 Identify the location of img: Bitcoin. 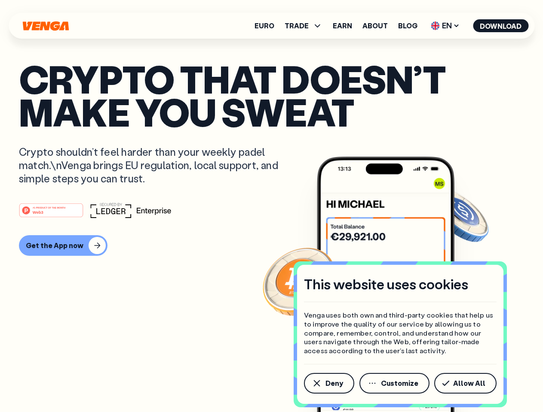
(299, 281).